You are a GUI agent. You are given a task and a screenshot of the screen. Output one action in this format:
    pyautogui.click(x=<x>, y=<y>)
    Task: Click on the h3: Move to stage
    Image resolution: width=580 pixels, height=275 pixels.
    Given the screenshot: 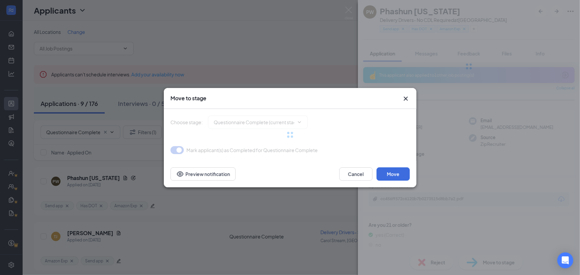 What is the action you would take?
    pyautogui.click(x=189, y=98)
    